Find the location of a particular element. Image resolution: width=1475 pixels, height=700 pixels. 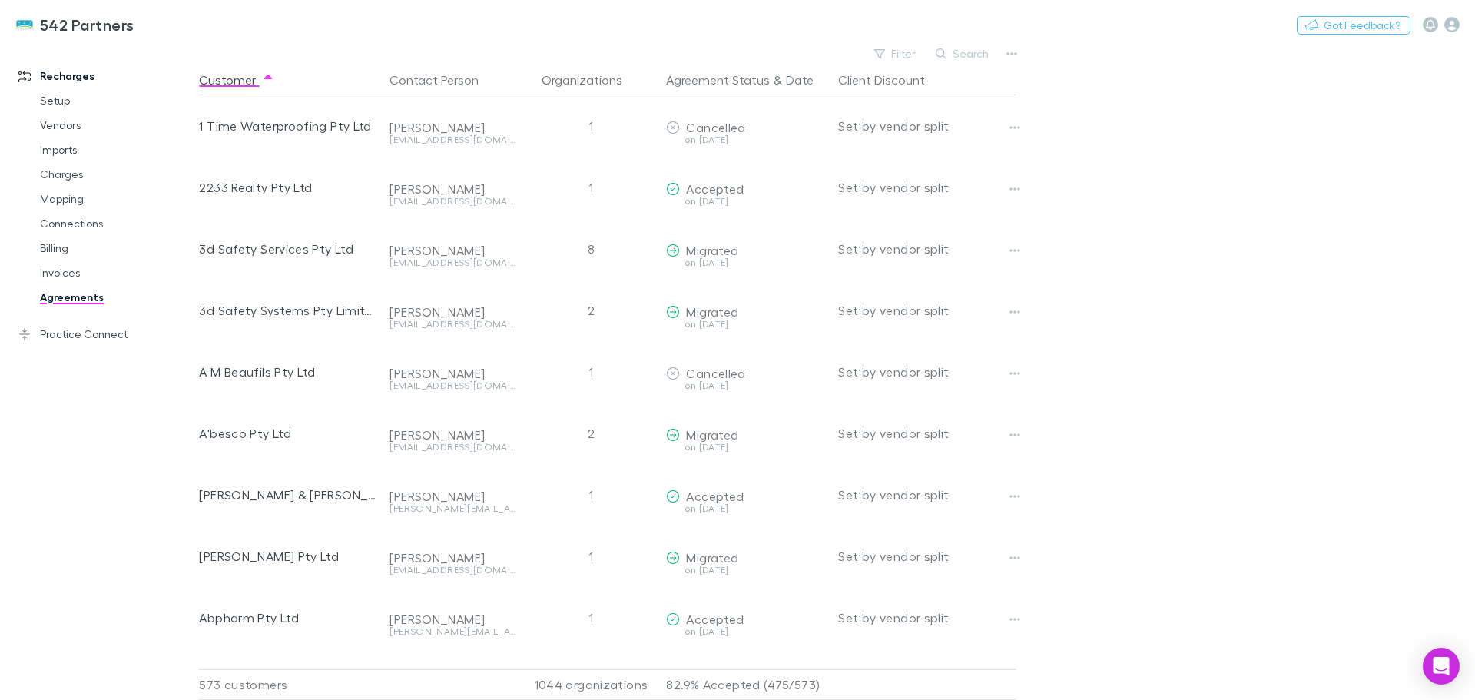

div: 573 customers is located at coordinates (291, 684).